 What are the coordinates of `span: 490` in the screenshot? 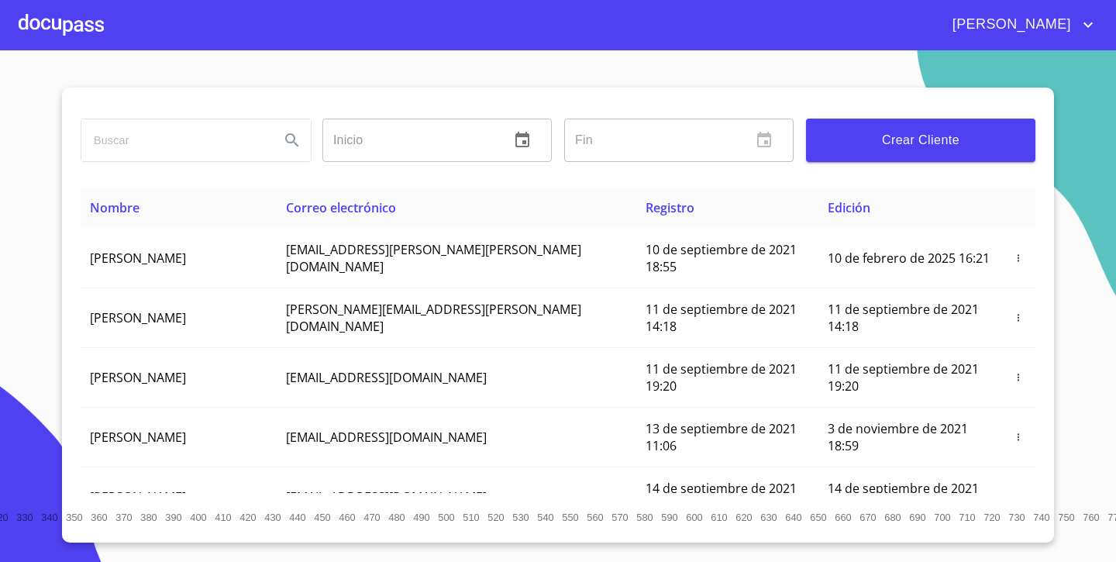 It's located at (421, 517).